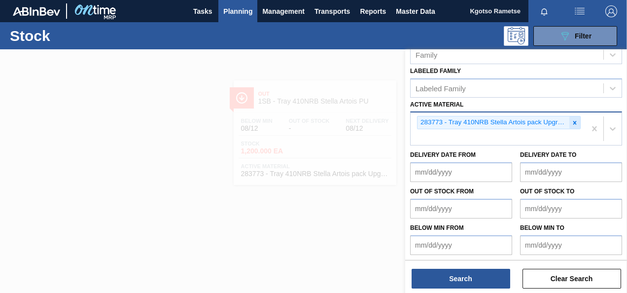 The height and width of the screenshot is (293, 627). I want to click on div: Family, so click(426, 54).